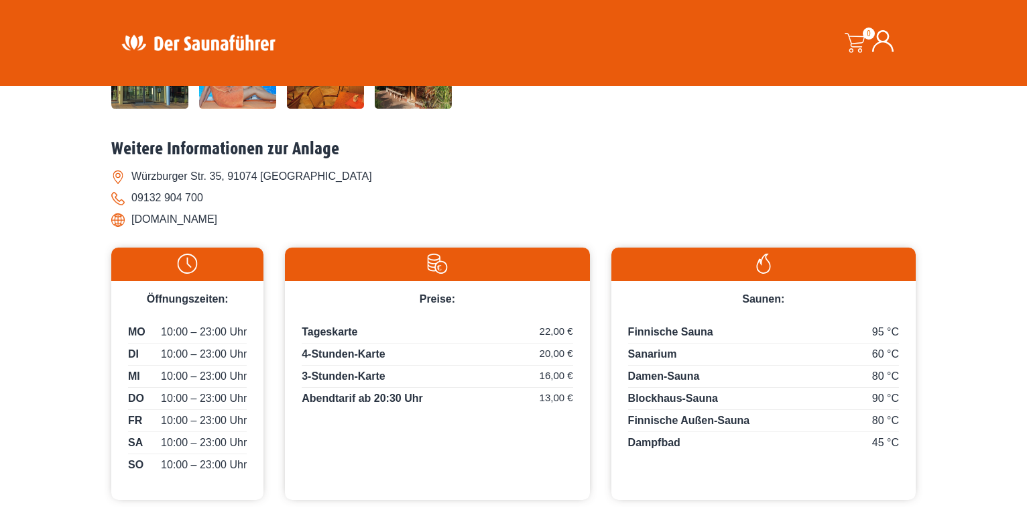 The width and height of the screenshot is (1027, 520). I want to click on span: 45 °C, so click(886, 443).